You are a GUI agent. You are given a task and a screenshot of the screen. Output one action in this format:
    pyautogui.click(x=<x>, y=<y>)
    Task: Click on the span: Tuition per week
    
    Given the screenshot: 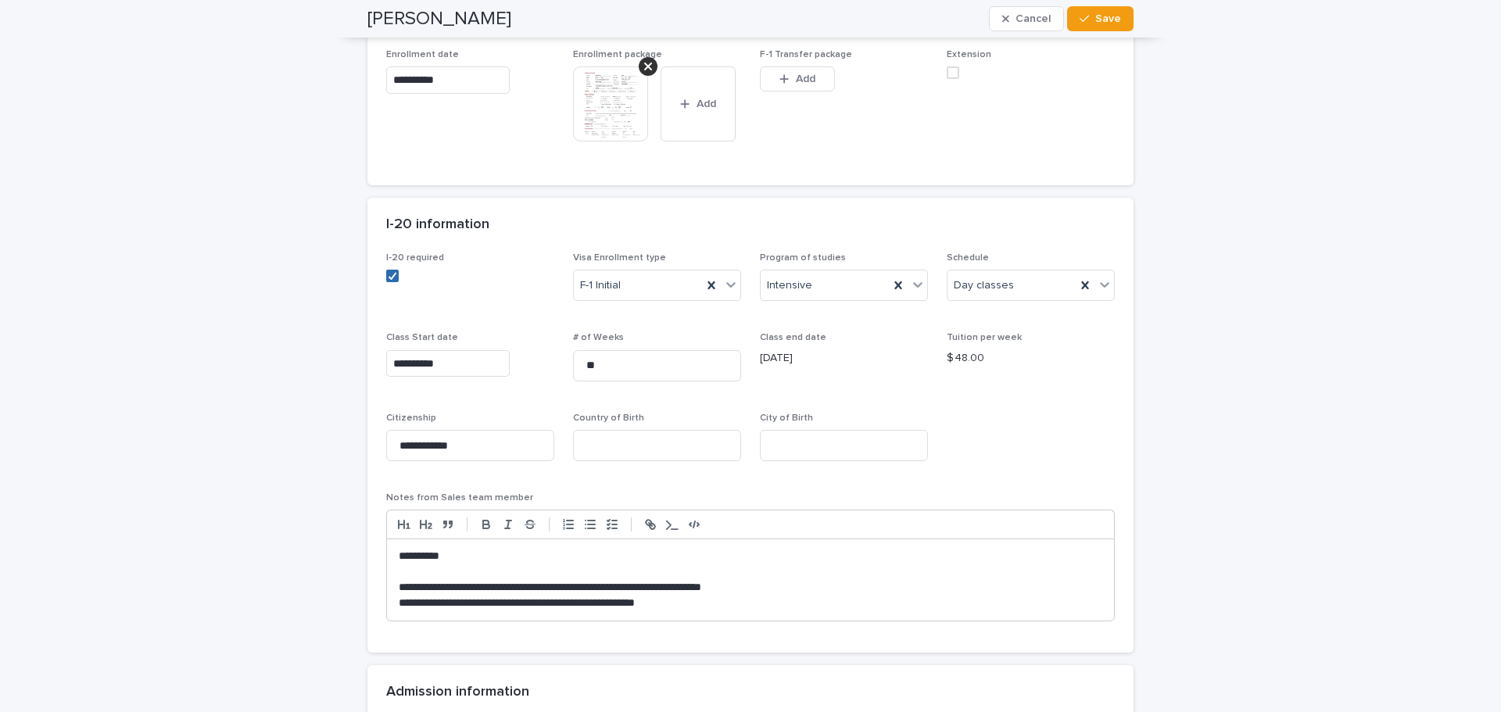 What is the action you would take?
    pyautogui.click(x=984, y=338)
    